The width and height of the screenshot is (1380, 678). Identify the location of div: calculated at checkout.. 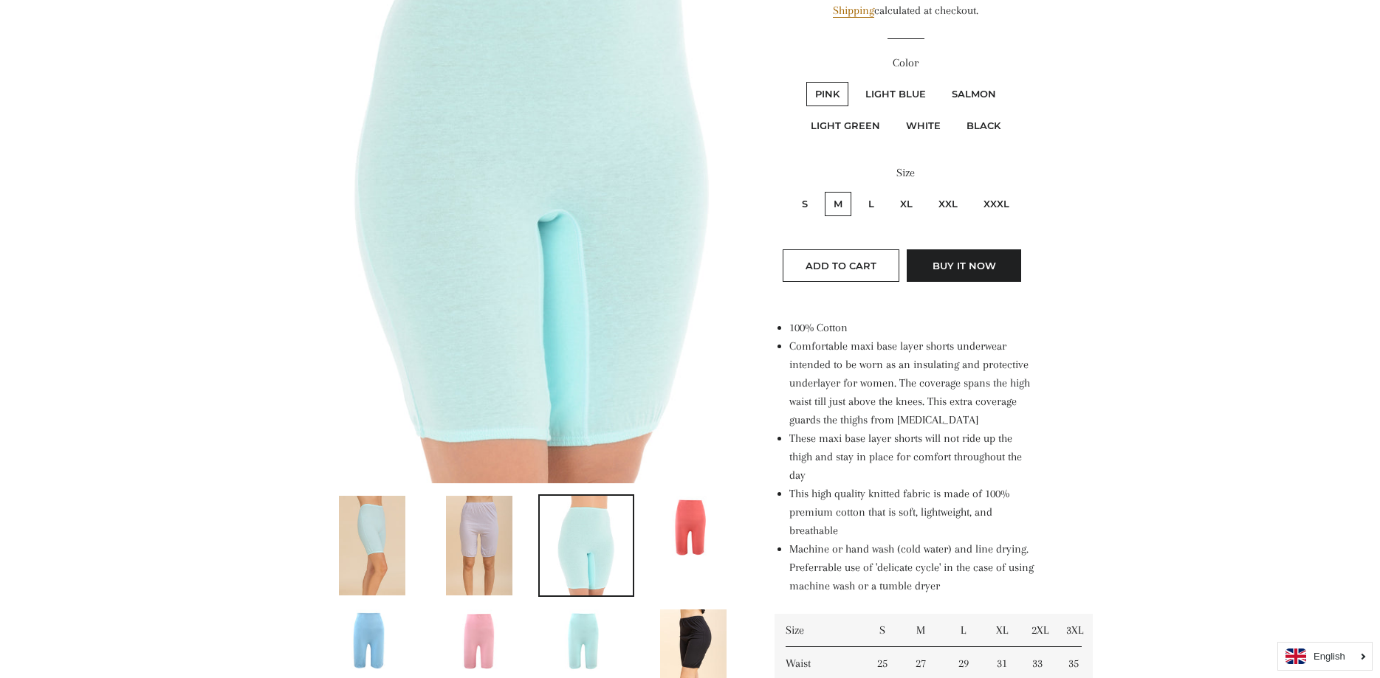
(905, 10).